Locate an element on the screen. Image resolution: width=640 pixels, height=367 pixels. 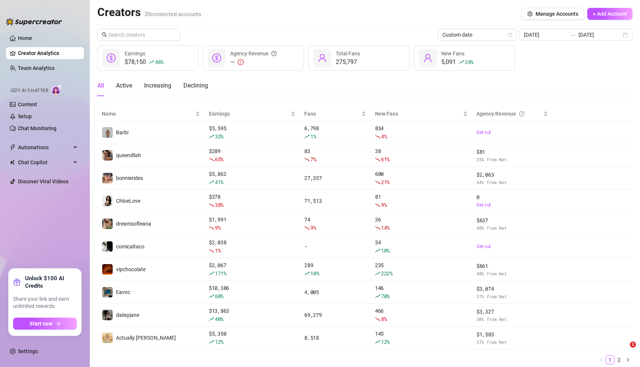
div: 145 is located at coordinates (421, 338).